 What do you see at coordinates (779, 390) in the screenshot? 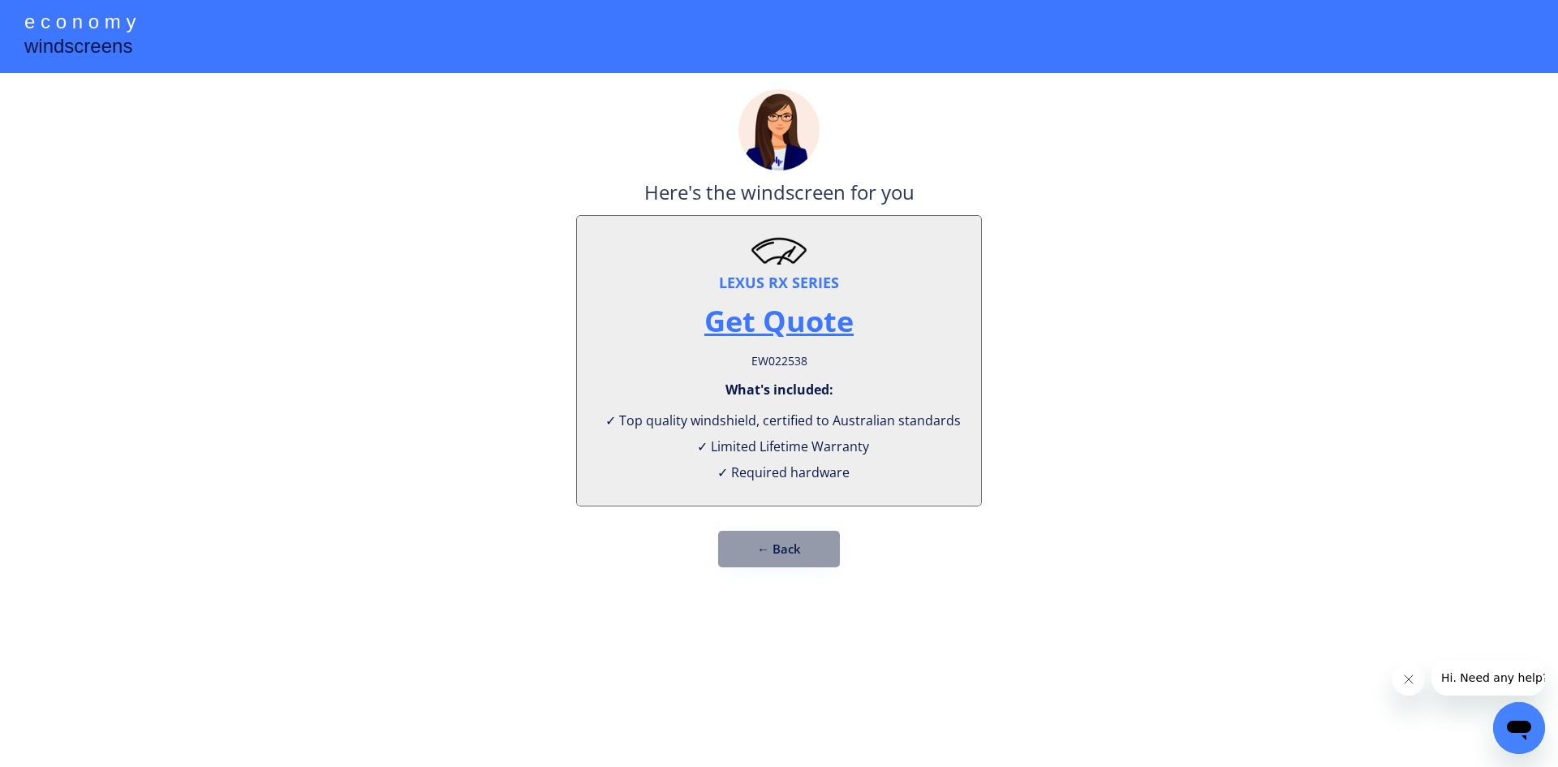
I see `div: What's included:` at bounding box center [779, 390].